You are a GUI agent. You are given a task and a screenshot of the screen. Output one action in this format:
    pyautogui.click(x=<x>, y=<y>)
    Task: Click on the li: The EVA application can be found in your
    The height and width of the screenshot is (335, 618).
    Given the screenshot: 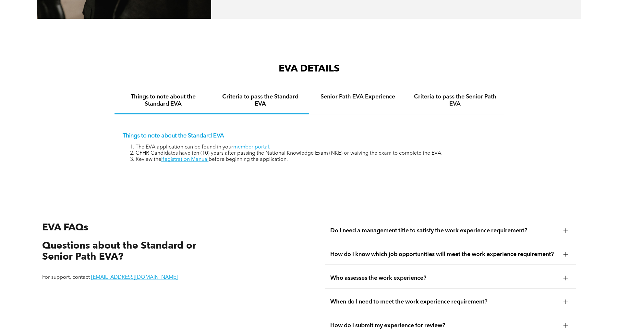 What is the action you would take?
    pyautogui.click(x=316, y=147)
    